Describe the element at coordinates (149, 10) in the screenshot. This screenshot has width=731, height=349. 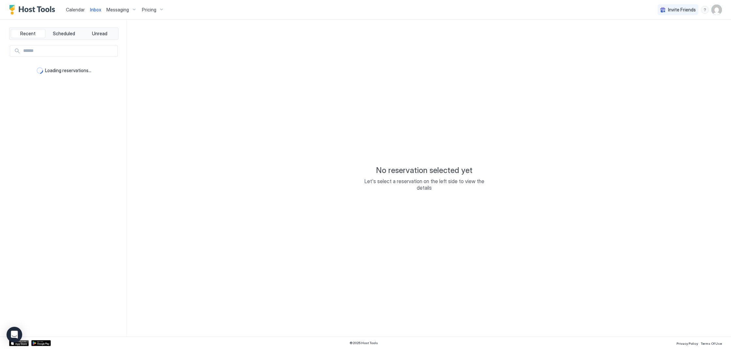
I see `span: Pricing` at that location.